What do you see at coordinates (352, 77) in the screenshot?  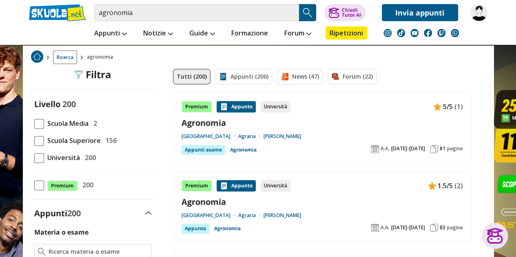 I see `a: Forum (22)` at bounding box center [352, 77].